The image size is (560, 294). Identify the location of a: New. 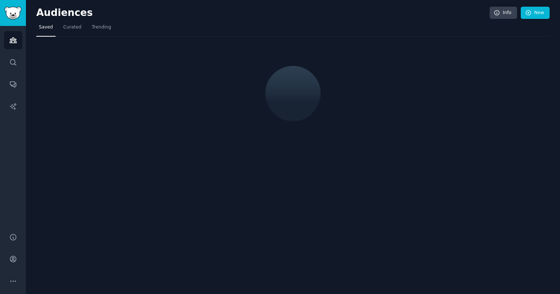
(536, 13).